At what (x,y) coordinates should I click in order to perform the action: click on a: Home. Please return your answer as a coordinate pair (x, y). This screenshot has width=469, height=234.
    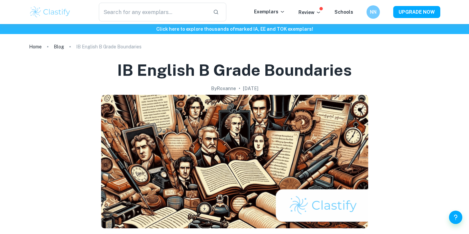
    Looking at the image, I should click on (35, 47).